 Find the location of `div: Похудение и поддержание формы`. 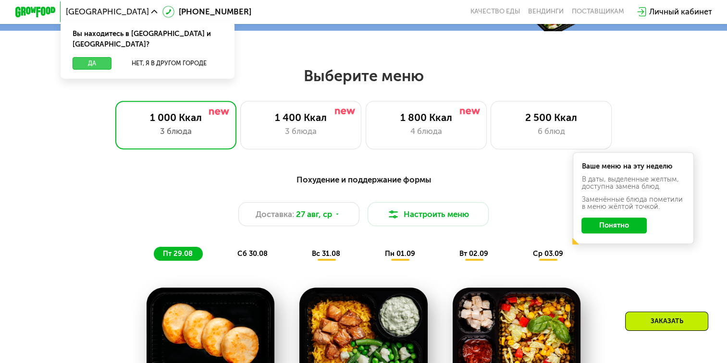

div: Похудение и поддержание формы is located at coordinates (363, 180).